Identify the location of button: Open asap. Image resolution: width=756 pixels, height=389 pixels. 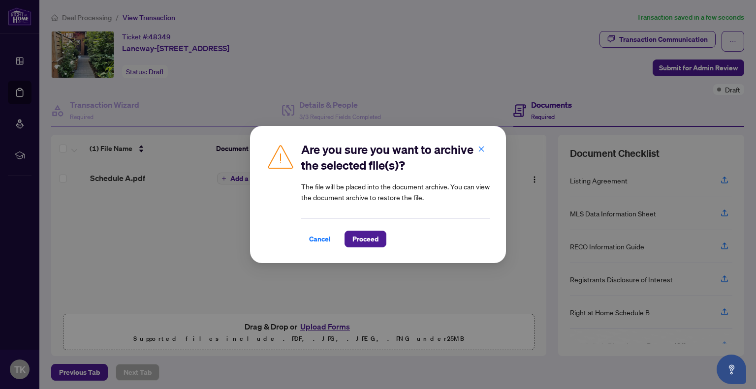
(732, 370).